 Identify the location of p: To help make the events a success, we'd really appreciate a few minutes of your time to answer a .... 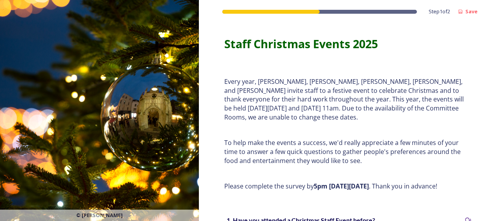
(348, 151).